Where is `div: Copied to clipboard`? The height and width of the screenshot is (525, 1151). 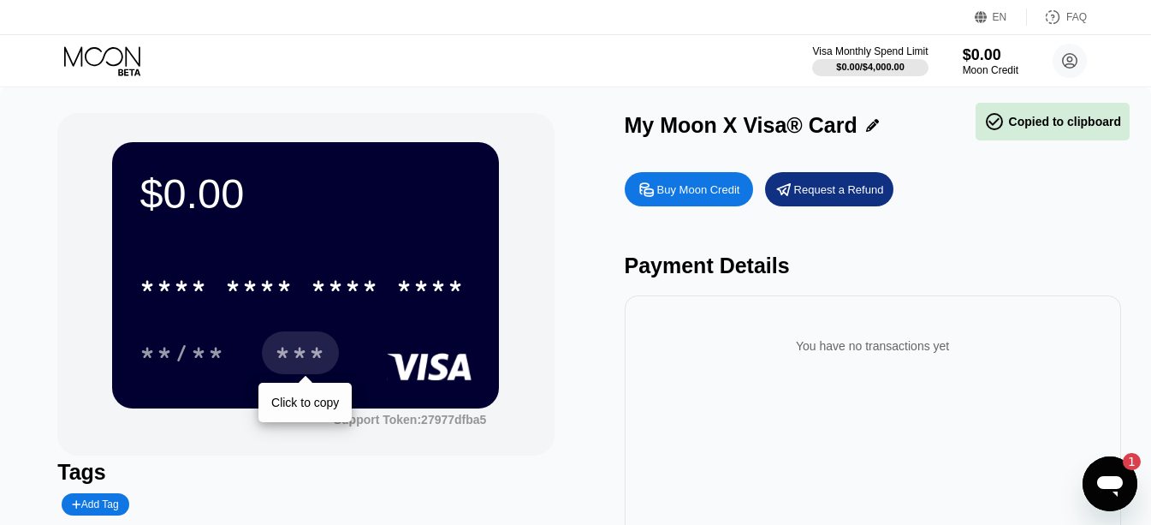 div: Copied to clipboard is located at coordinates (1053, 122).